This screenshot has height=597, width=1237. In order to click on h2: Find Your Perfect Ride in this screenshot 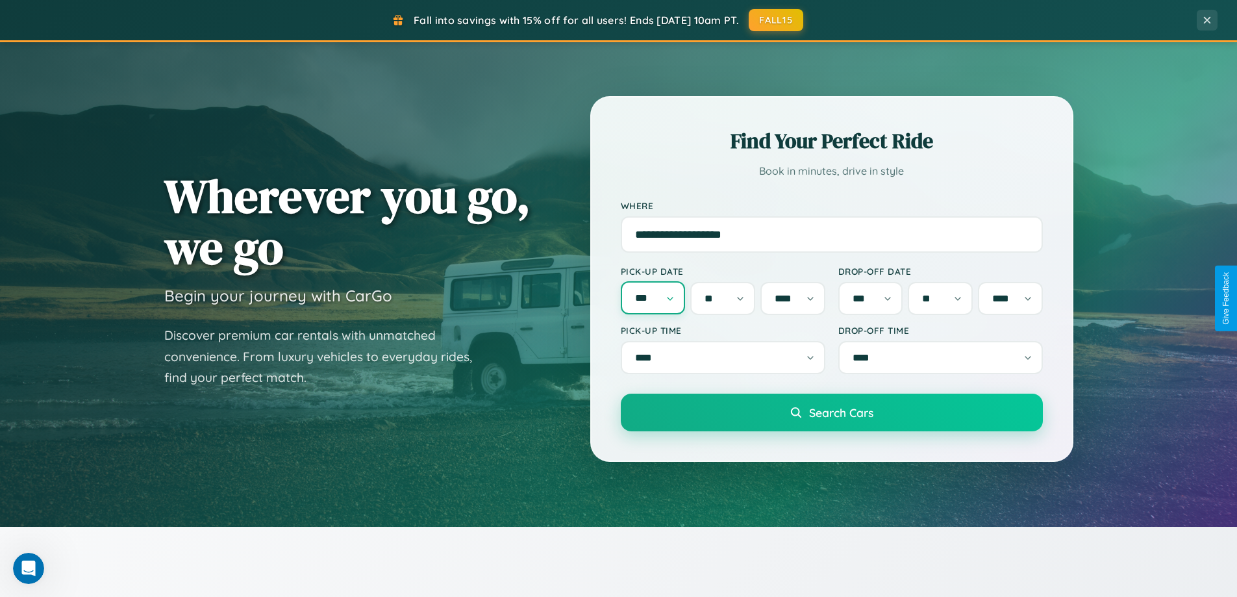, I will do `click(832, 141)`.